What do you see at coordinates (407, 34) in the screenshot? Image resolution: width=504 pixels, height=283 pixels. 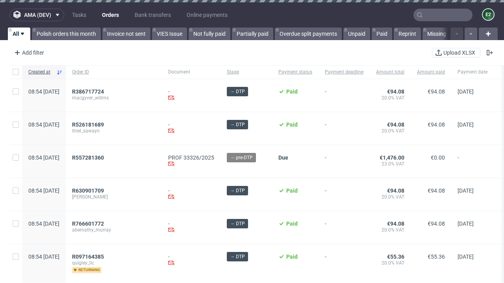 I see `a: Reprint` at bounding box center [407, 34].